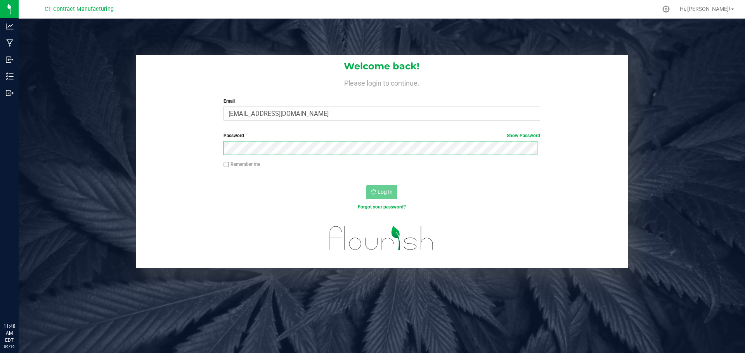  Describe the element at coordinates (381, 101) in the screenshot. I see `label: Email` at that location.